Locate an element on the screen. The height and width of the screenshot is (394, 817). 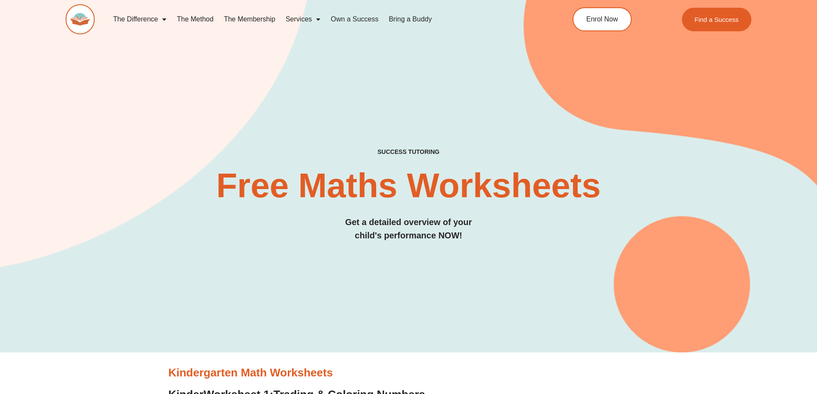
span: Enrol Now is located at coordinates (602, 19).